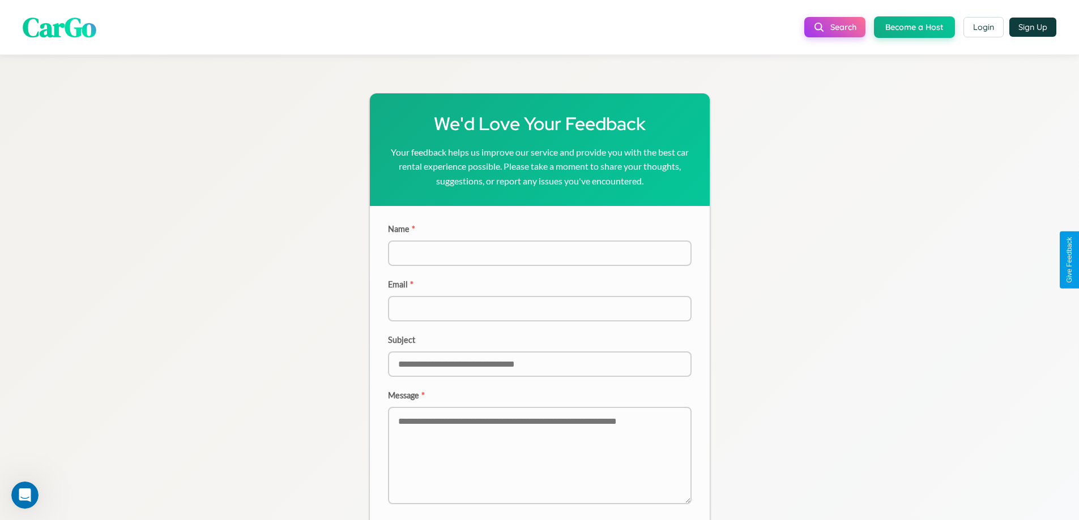 Image resolution: width=1079 pixels, height=520 pixels. I want to click on button: Login, so click(983, 27).